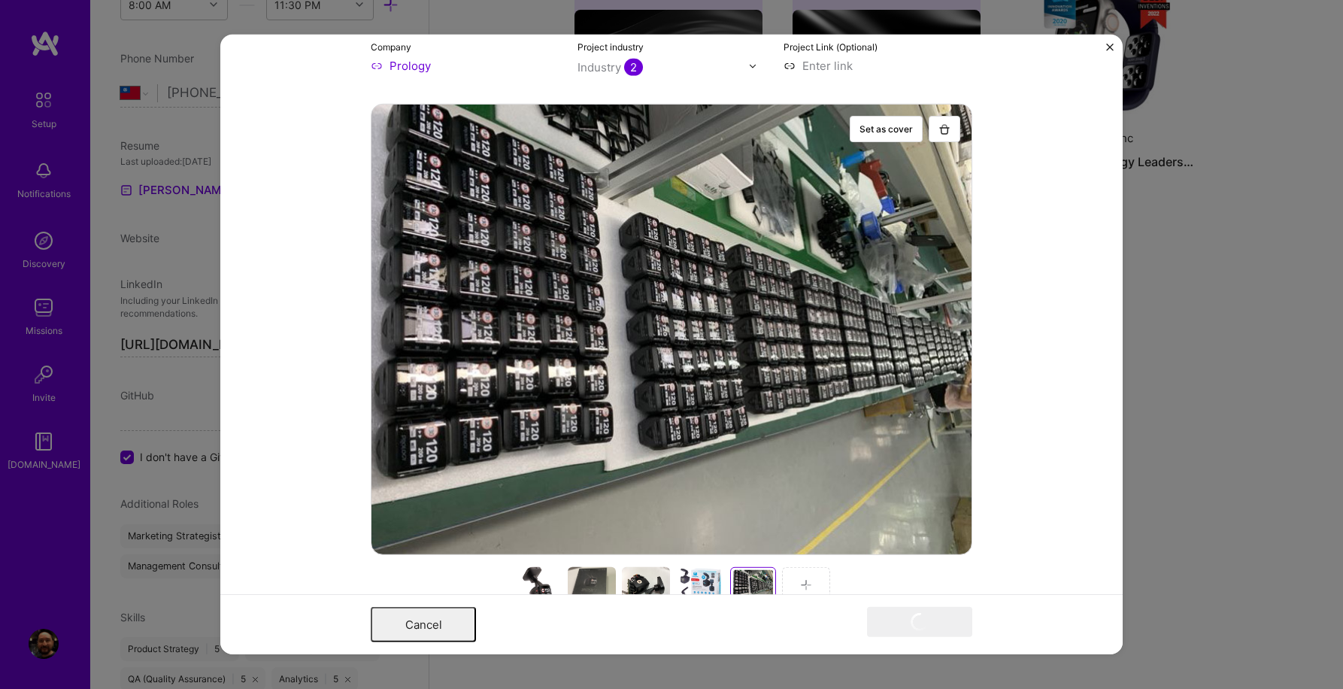 This screenshot has height=689, width=1343. What do you see at coordinates (610, 67) in the screenshot?
I see `div: Industry` at bounding box center [610, 67].